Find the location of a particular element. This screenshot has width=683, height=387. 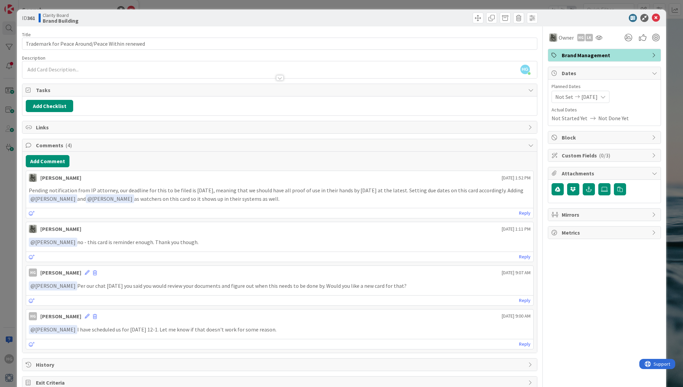

b: 361 is located at coordinates (31, 18).